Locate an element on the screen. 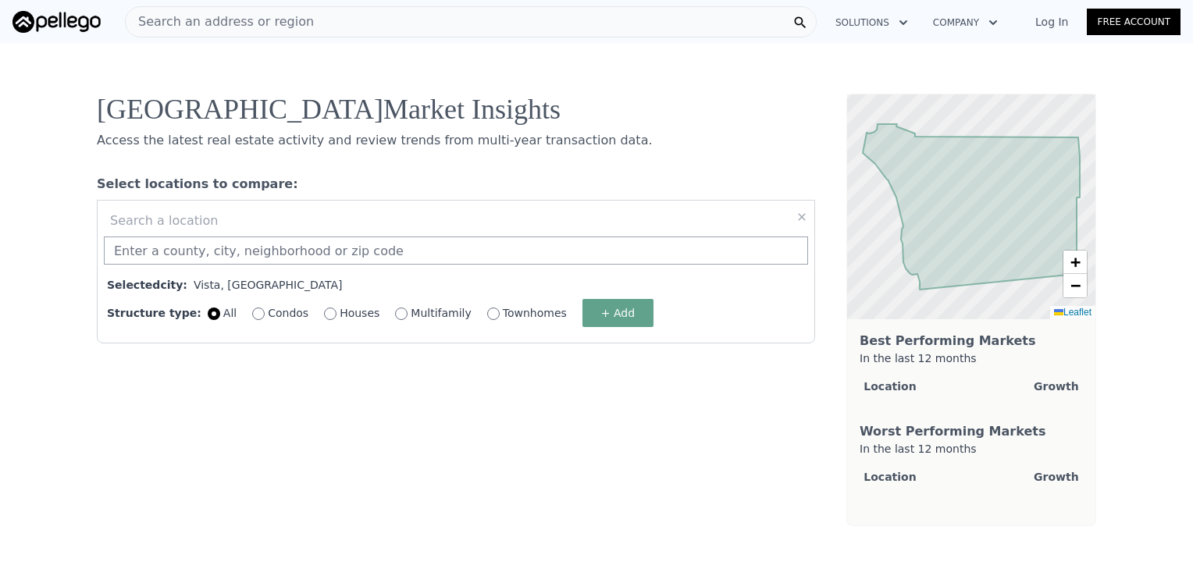 This screenshot has width=1193, height=576. span: Structure type: is located at coordinates (154, 313).